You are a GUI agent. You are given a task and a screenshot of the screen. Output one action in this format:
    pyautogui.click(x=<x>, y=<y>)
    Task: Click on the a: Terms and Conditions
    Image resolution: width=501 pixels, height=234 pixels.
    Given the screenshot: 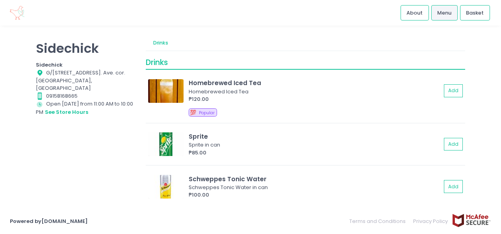 What is the action you would take?
    pyautogui.click(x=379, y=221)
    